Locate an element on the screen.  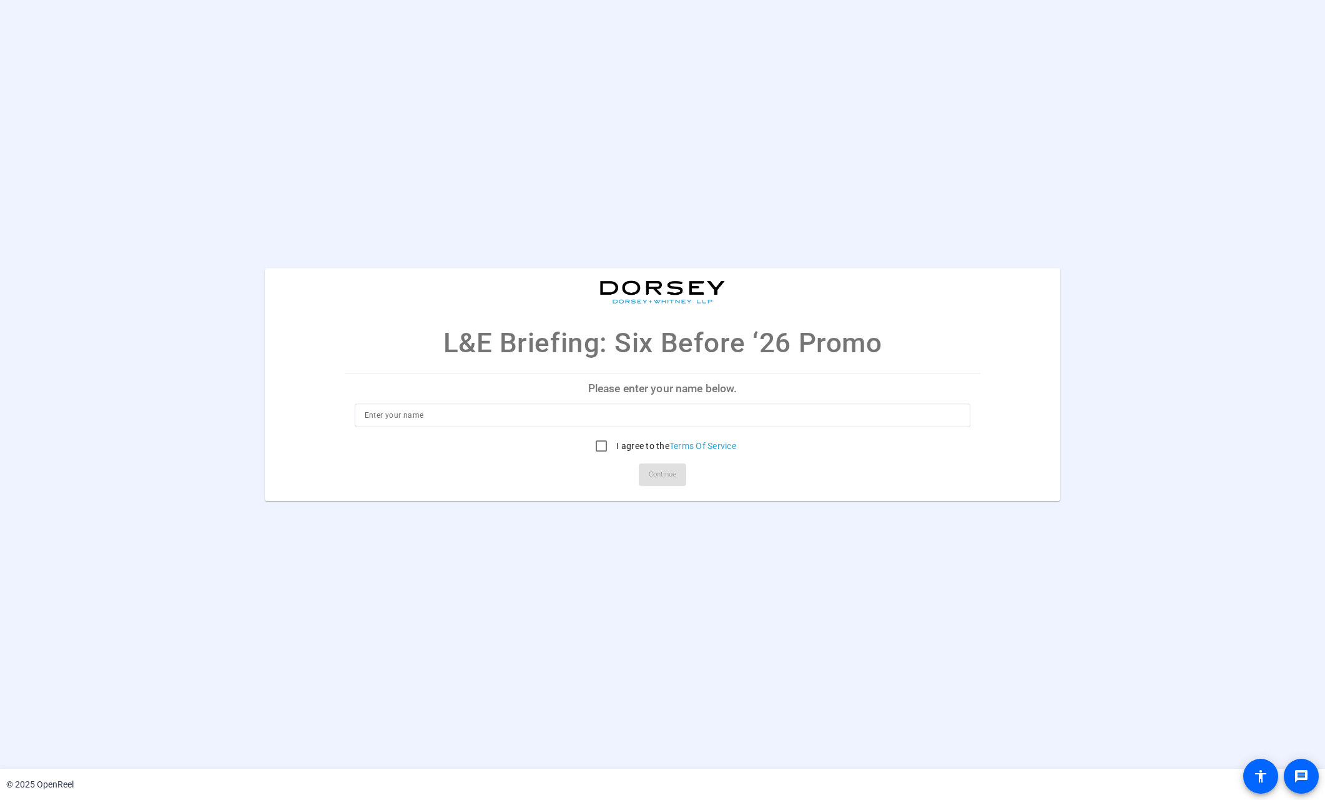
mat-icon: accessibility is located at coordinates (1261, 776).